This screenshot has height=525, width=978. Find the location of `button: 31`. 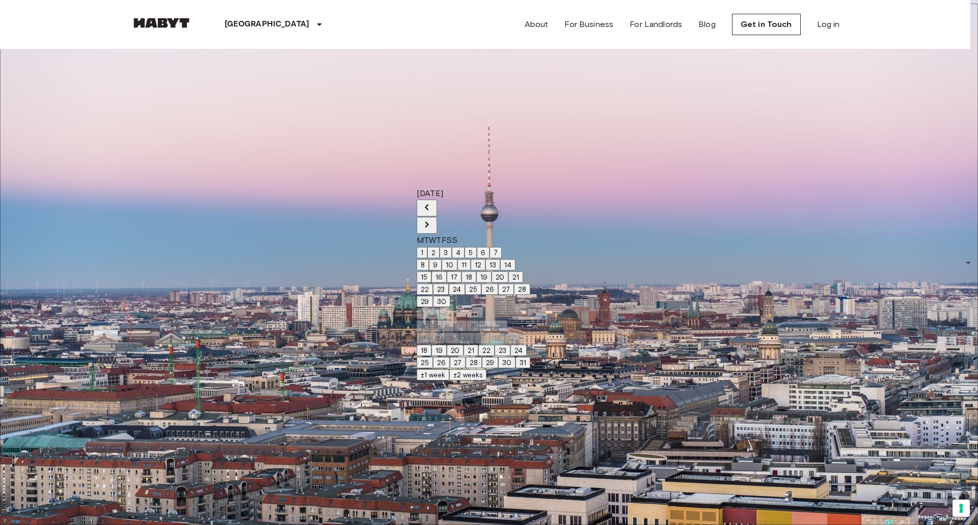

button: 31 is located at coordinates (523, 363).